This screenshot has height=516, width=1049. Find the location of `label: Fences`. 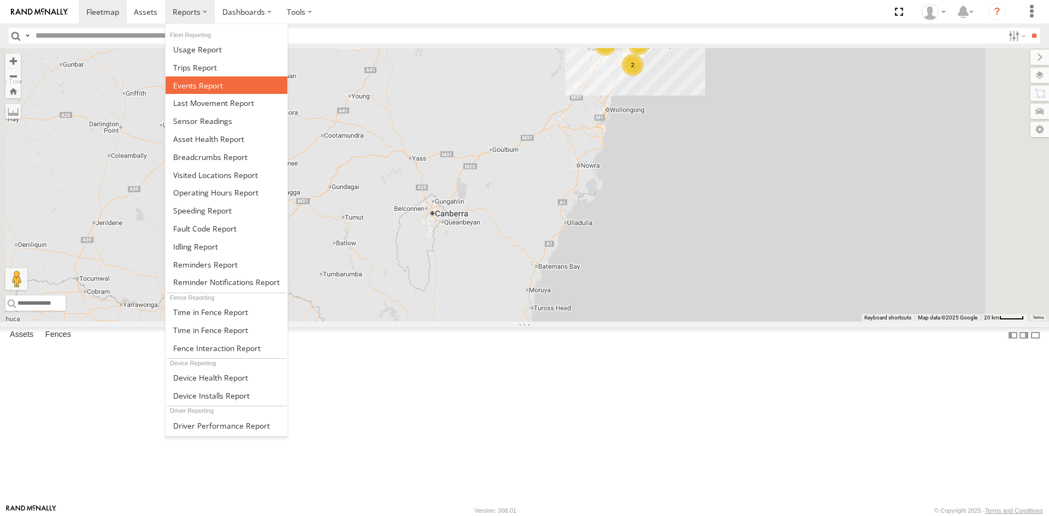

label: Fences is located at coordinates (58, 335).